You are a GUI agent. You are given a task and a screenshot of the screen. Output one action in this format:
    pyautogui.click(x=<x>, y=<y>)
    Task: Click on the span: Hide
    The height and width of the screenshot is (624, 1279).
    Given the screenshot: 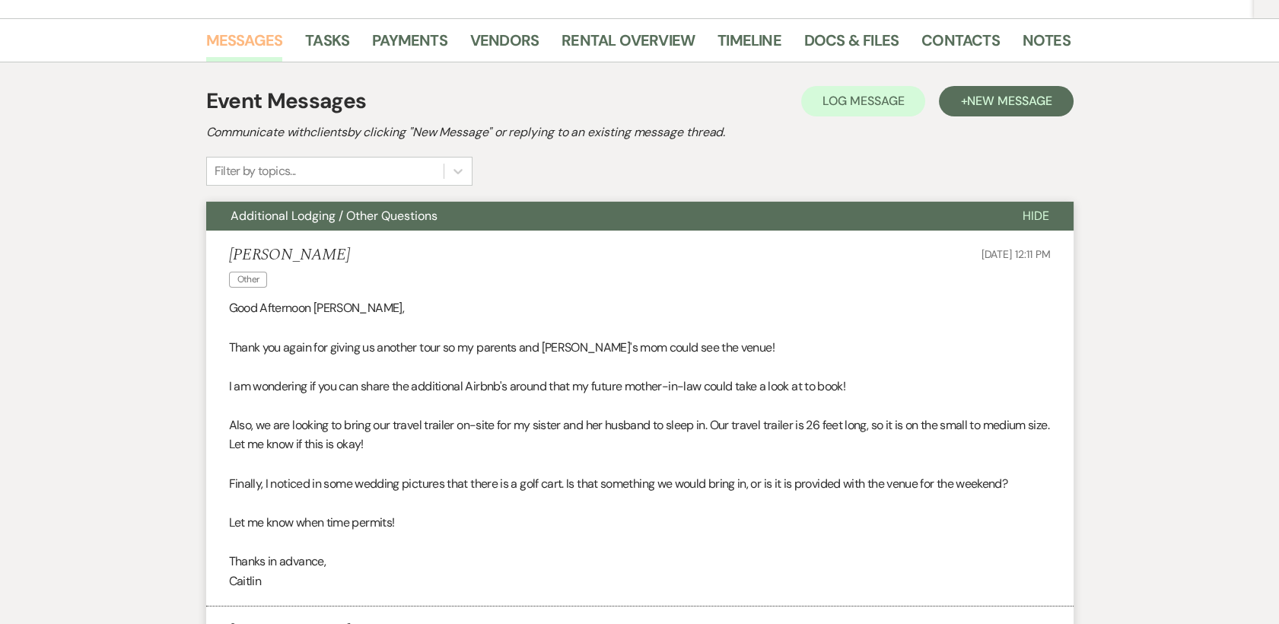 What is the action you would take?
    pyautogui.click(x=1035, y=215)
    